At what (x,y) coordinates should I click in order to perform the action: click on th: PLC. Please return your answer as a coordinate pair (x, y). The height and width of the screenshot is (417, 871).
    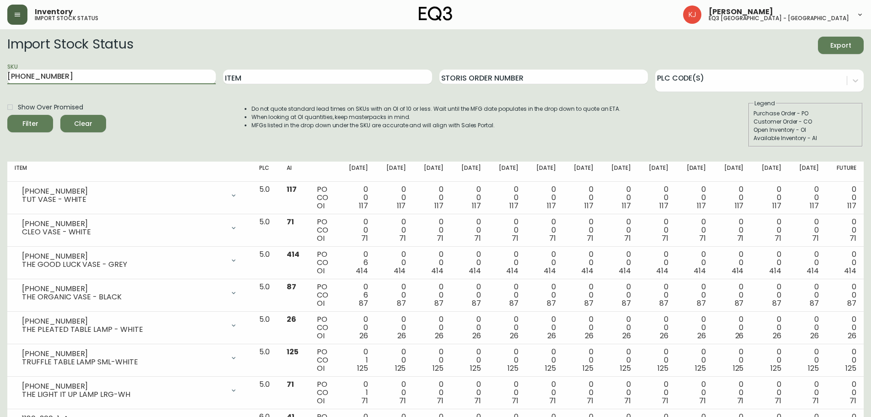
    Looking at the image, I should click on (266, 171).